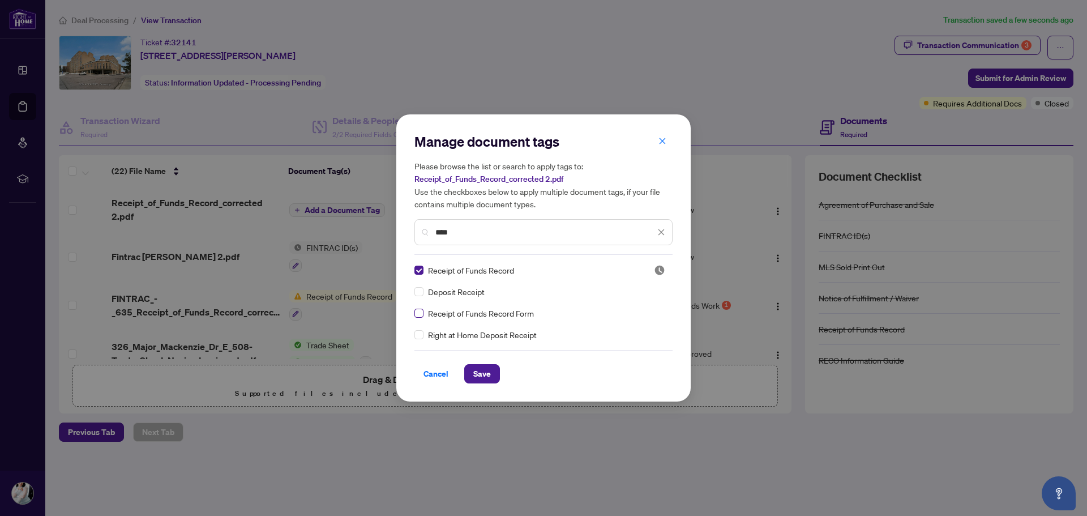 The image size is (1087, 516). Describe the element at coordinates (436, 374) in the screenshot. I see `button: Cancel` at that location.